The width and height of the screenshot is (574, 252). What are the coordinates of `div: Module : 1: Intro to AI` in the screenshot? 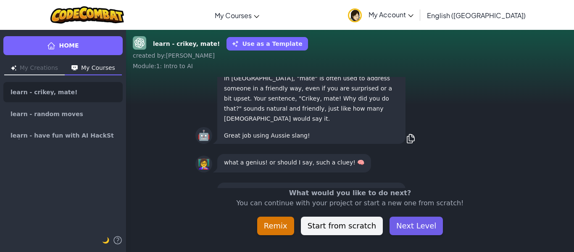 It's located at (350, 66).